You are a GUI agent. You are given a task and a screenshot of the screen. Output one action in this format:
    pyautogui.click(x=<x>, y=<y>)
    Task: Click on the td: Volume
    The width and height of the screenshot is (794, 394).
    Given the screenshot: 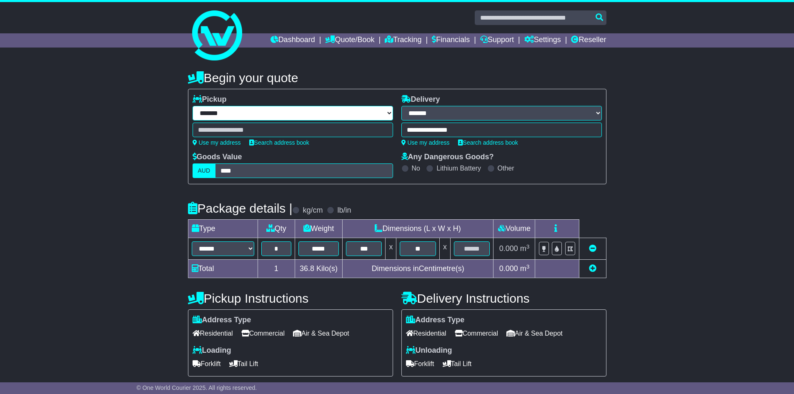 What is the action you would take?
    pyautogui.click(x=515, y=229)
    